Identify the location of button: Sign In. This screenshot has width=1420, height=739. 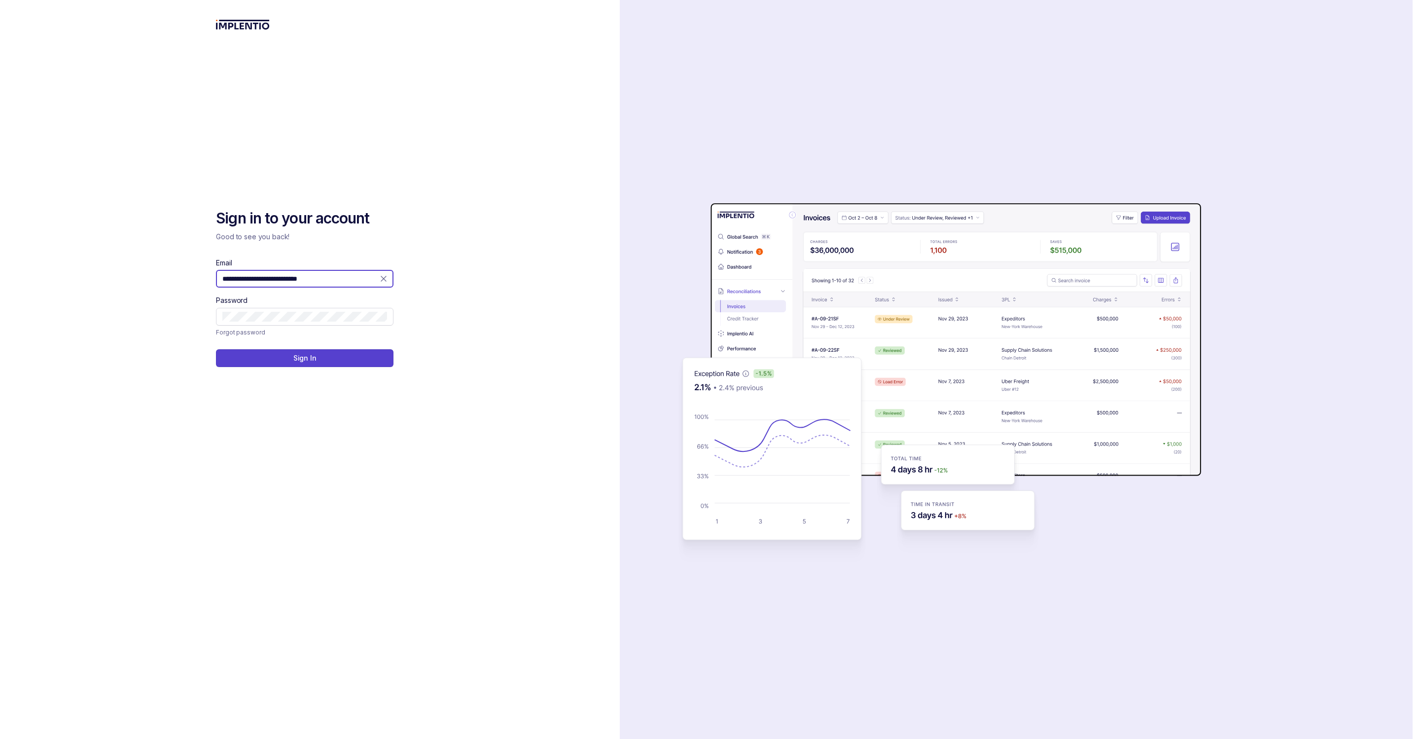
(305, 358).